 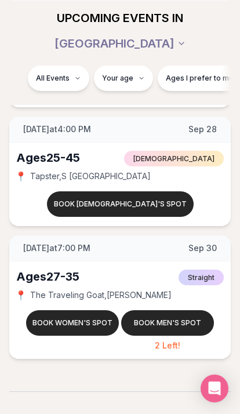 What do you see at coordinates (167, 323) in the screenshot?
I see `button: Book men's spot` at bounding box center [167, 323].